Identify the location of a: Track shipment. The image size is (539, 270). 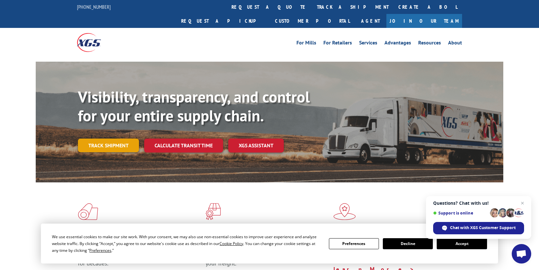
(108, 145).